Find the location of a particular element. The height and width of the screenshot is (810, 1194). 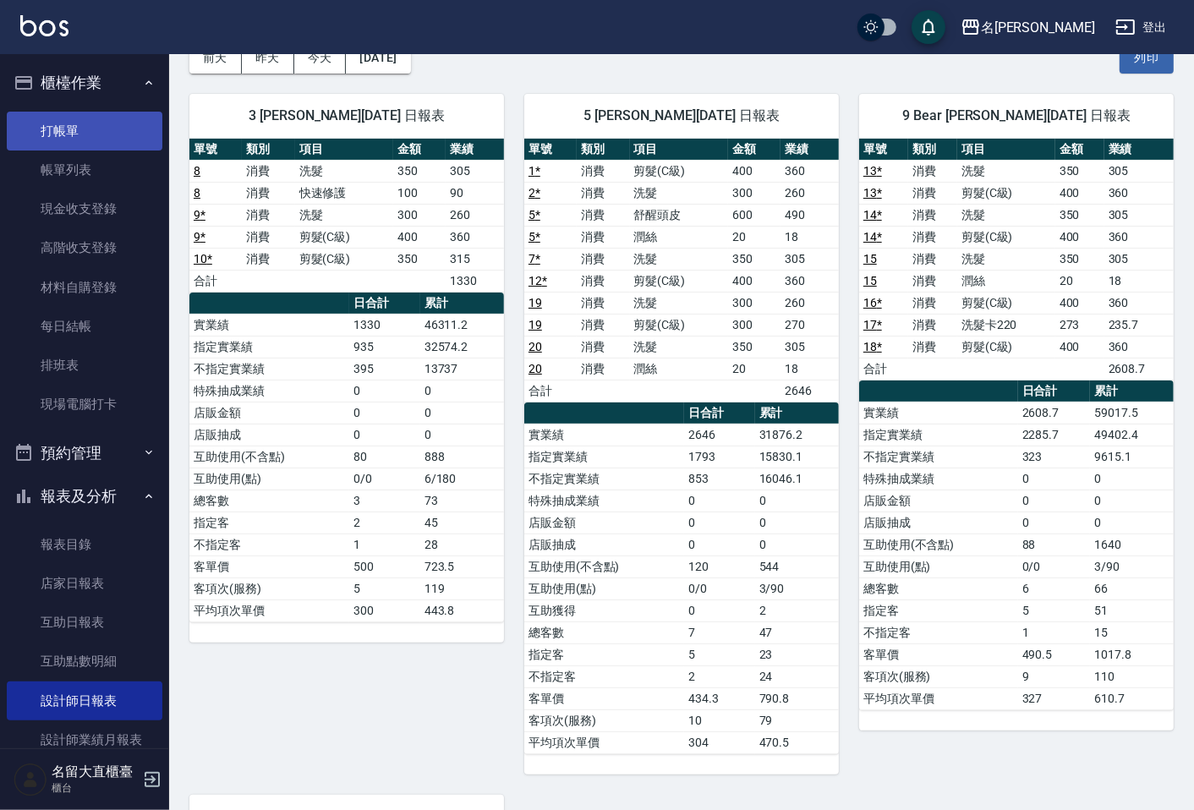

a: 高階收支登錄 is located at coordinates (85, 248).